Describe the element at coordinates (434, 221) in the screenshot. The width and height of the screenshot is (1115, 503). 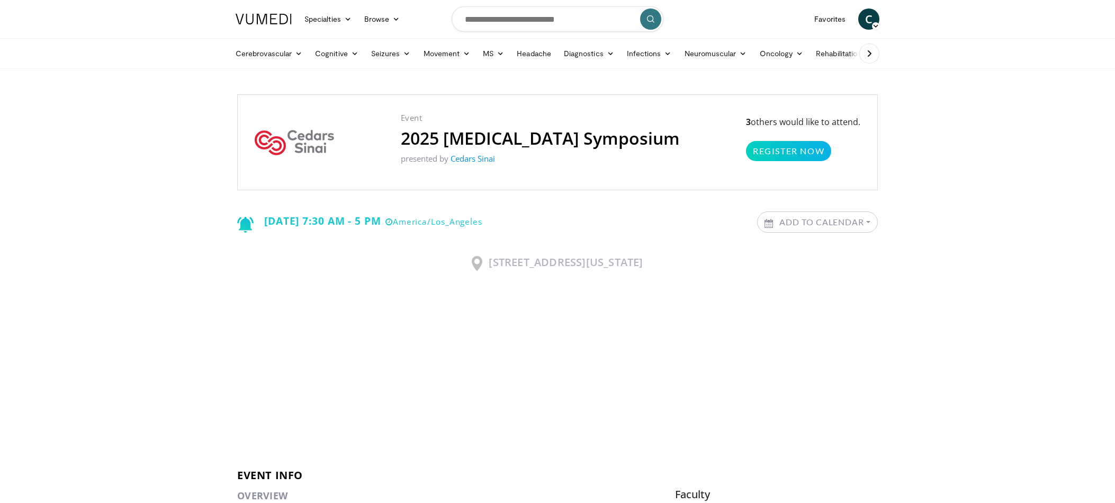
I see `small: America/Los_Angeles` at that location.